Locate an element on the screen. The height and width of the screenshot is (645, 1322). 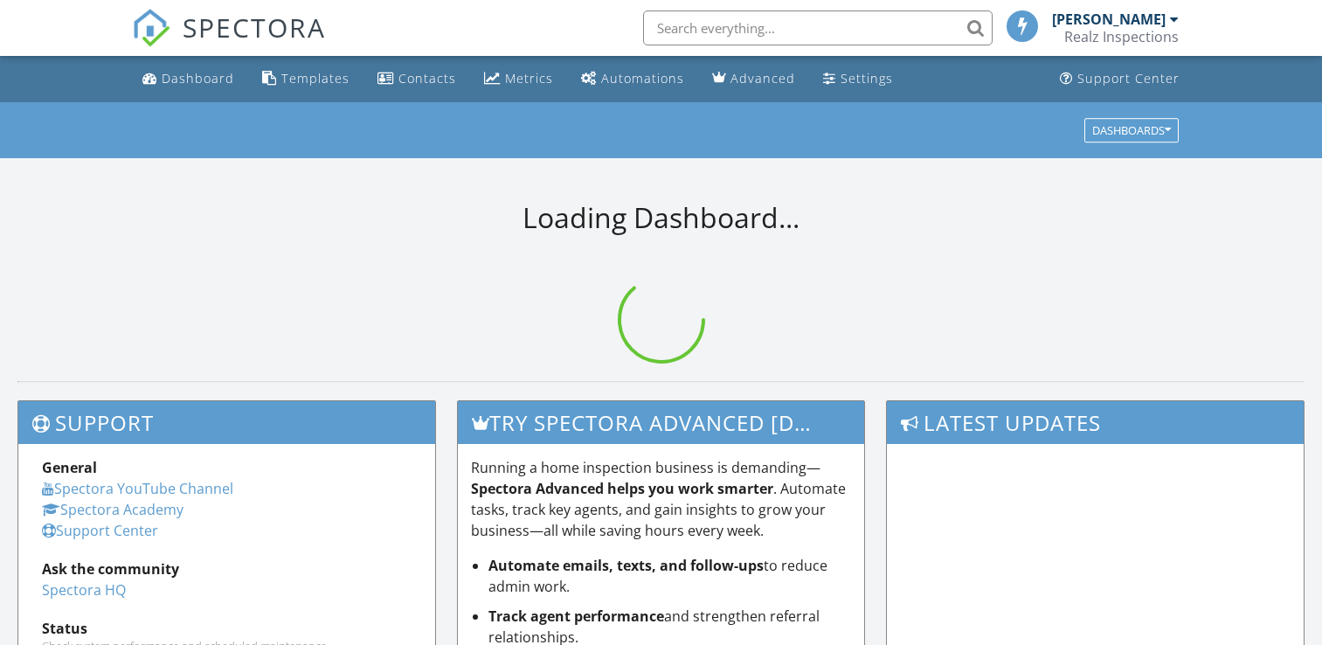
a: SPECTORA is located at coordinates (229, 42).